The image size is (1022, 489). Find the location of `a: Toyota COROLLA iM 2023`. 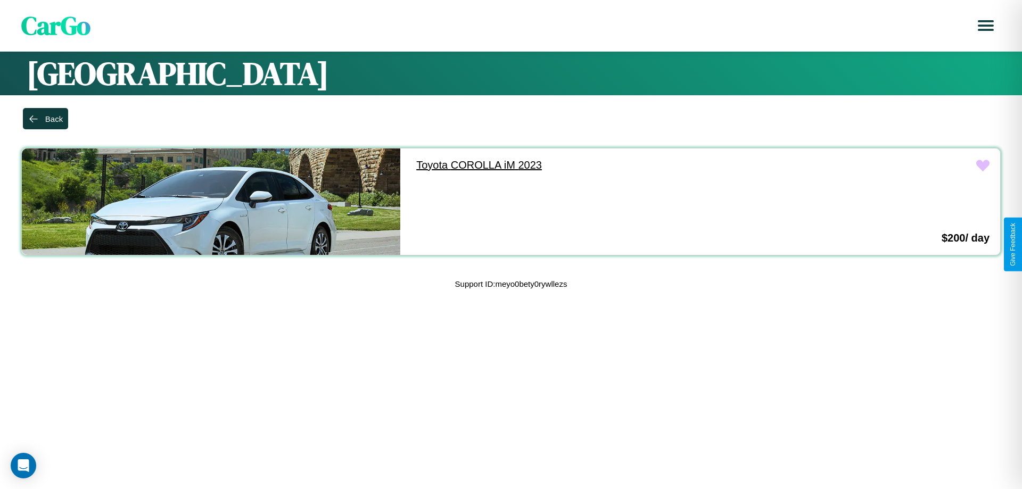

a: Toyota COROLLA iM 2023 is located at coordinates (595, 165).